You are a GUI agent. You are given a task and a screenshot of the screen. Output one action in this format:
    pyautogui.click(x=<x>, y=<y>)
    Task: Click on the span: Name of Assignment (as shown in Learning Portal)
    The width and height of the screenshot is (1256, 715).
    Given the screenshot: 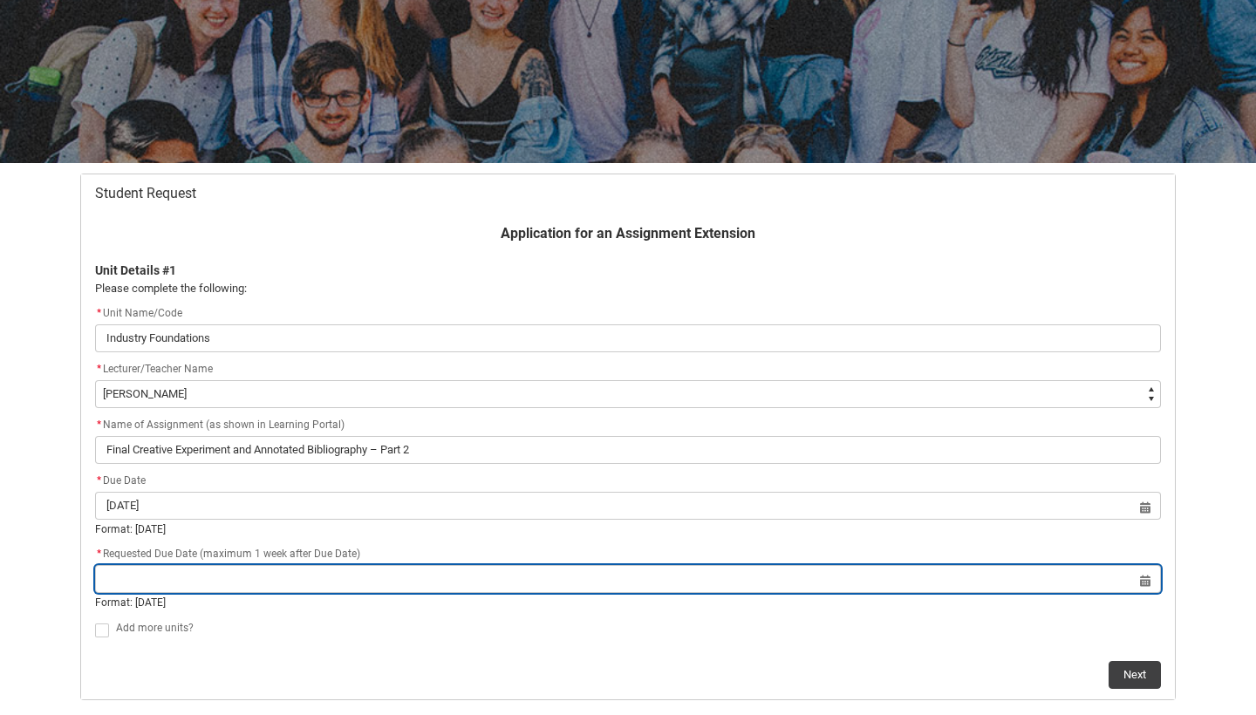 What is the action you would take?
    pyautogui.click(x=220, y=425)
    